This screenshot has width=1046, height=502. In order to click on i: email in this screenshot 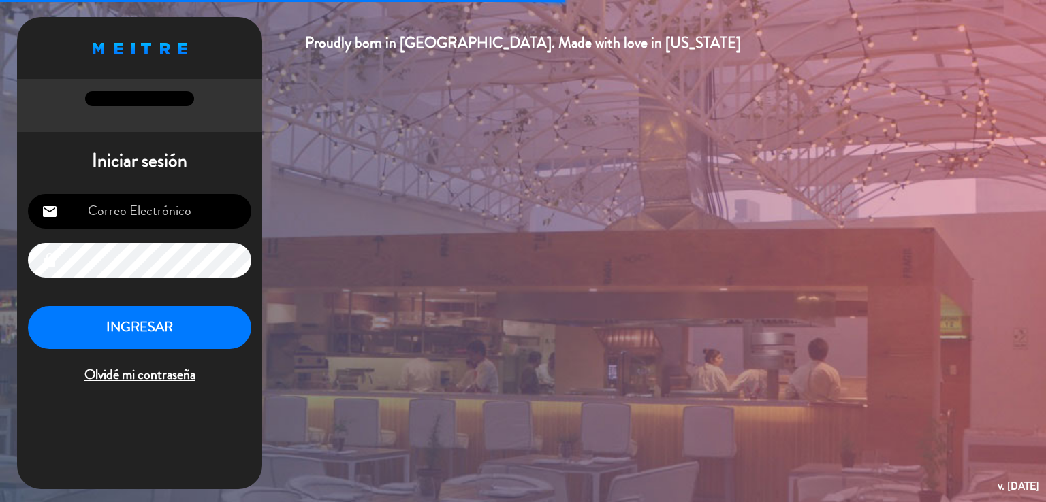, I will do `click(50, 212)`.